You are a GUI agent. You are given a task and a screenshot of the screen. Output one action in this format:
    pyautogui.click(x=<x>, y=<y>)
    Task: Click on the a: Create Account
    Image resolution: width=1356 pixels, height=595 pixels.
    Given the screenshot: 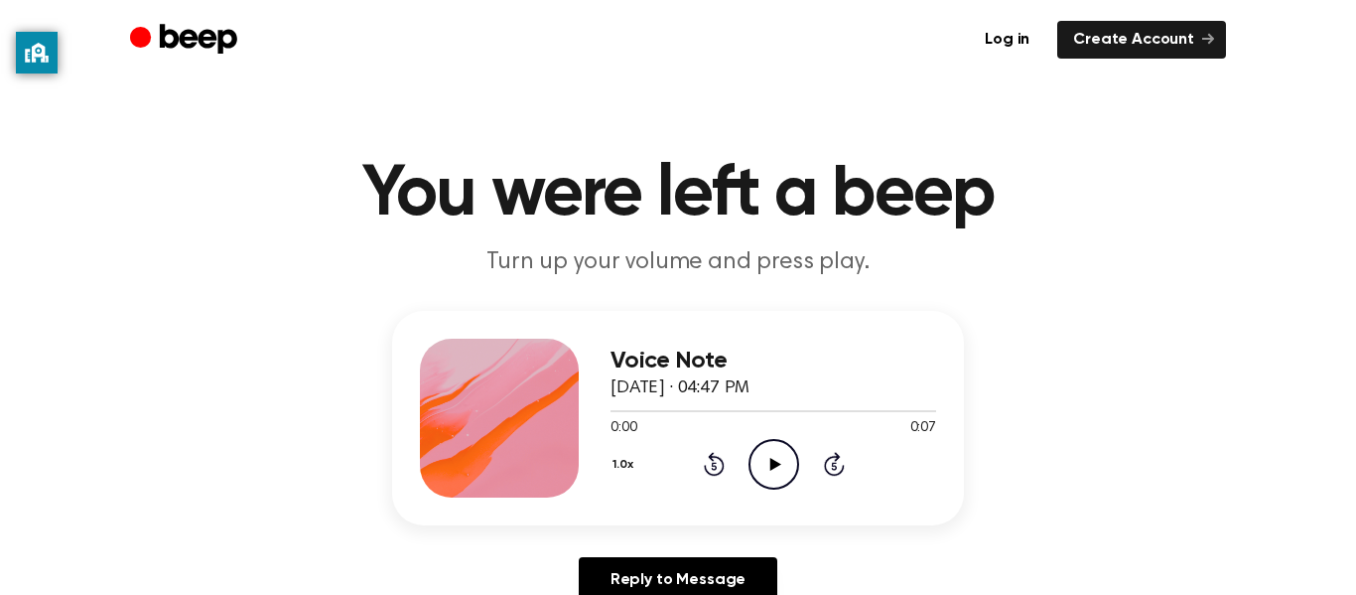 What is the action you would take?
    pyautogui.click(x=1142, y=40)
    